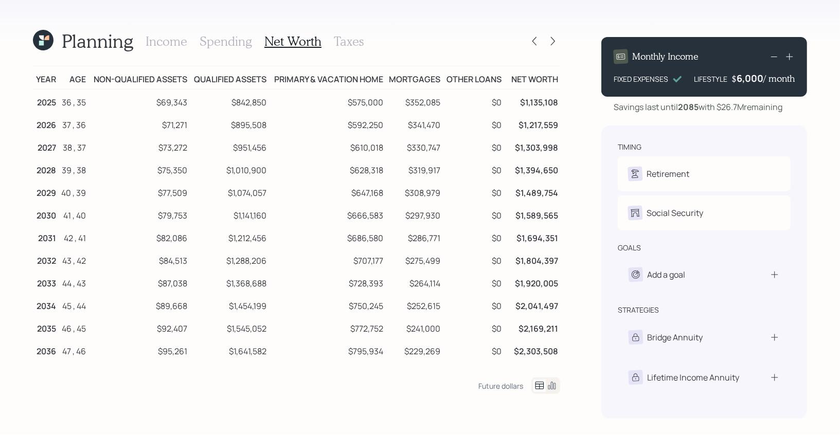  I want to click on td: 42 , 41, so click(73, 237).